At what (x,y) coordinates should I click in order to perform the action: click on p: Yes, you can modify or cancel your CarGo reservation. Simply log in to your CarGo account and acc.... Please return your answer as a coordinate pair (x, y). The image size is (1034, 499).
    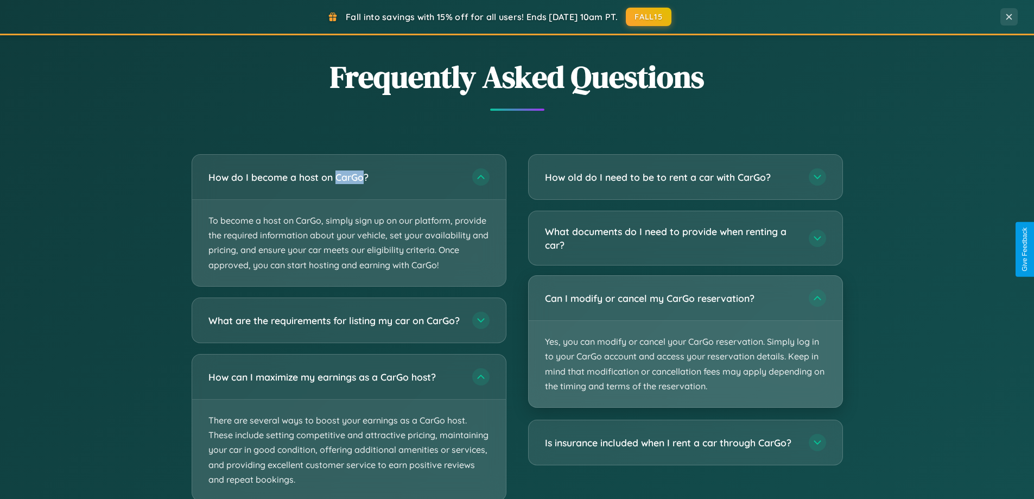
    Looking at the image, I should click on (686, 364).